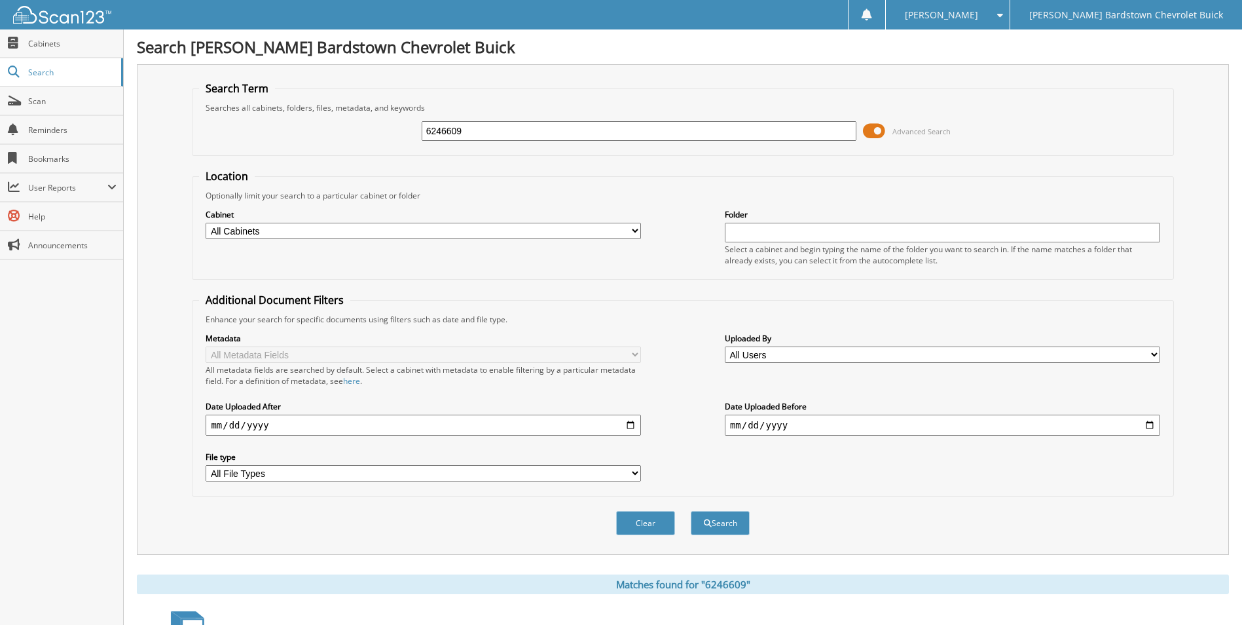 The width and height of the screenshot is (1242, 625). Describe the element at coordinates (682, 107) in the screenshot. I see `div: Searches all cabinets, folders, files, metadata, and keywords` at that location.